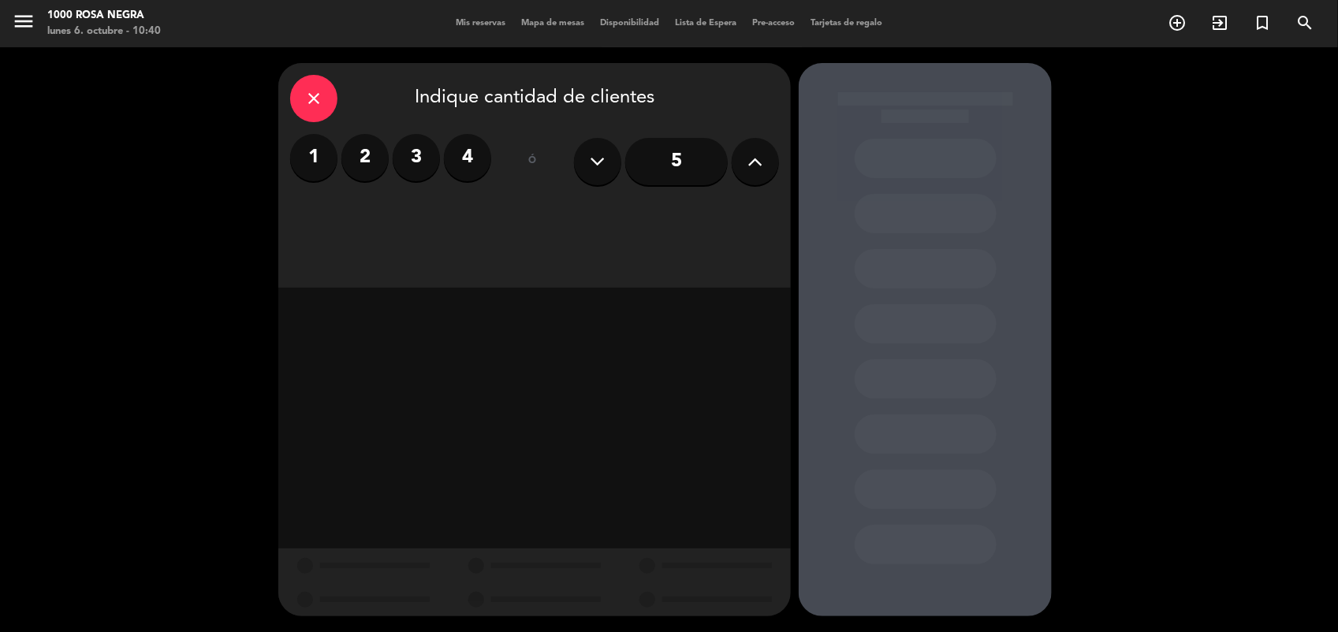  What do you see at coordinates (480, 23) in the screenshot?
I see `span: Mis reservas` at bounding box center [480, 23].